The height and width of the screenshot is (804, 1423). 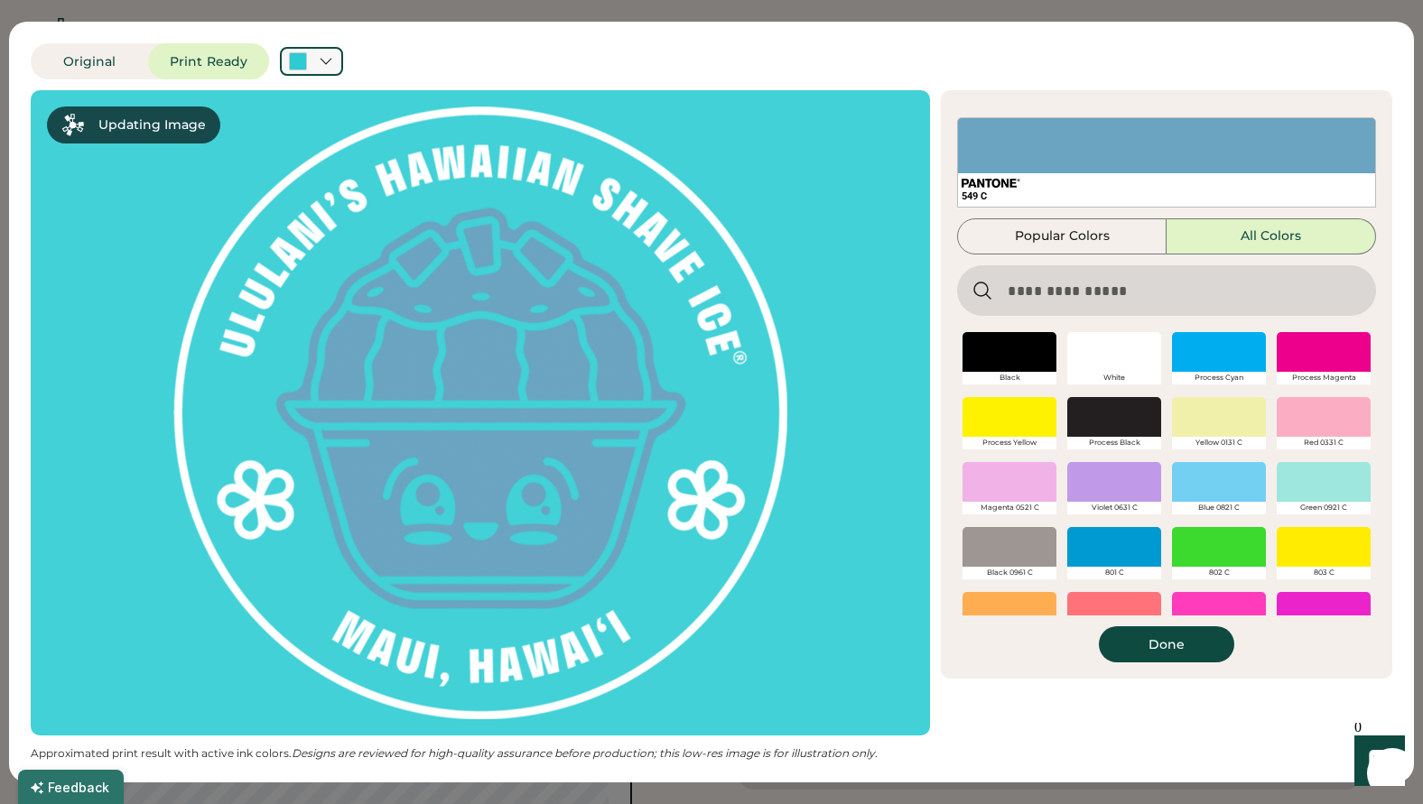 What do you see at coordinates (1324, 443) in the screenshot?
I see `div: Red 0331 C` at bounding box center [1324, 443].